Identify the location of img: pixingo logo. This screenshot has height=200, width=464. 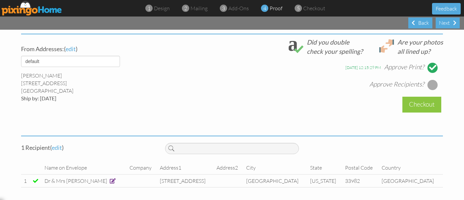
(32, 8).